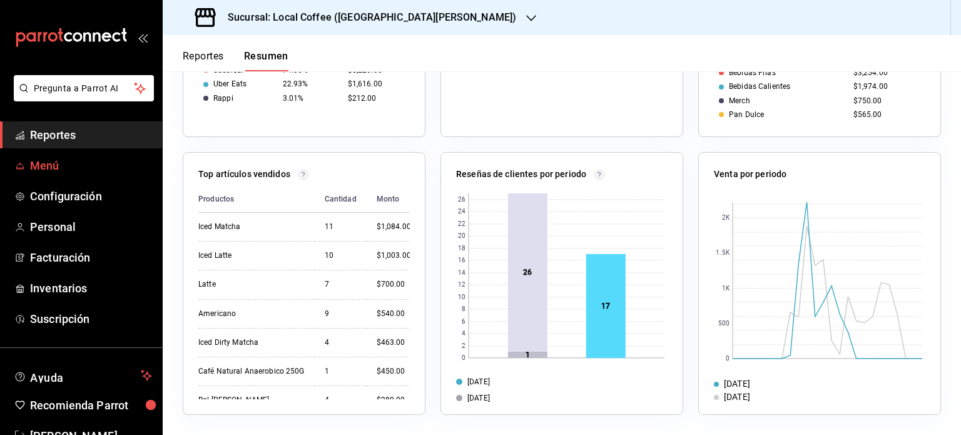 The width and height of the screenshot is (961, 435). I want to click on span: Menú, so click(91, 165).